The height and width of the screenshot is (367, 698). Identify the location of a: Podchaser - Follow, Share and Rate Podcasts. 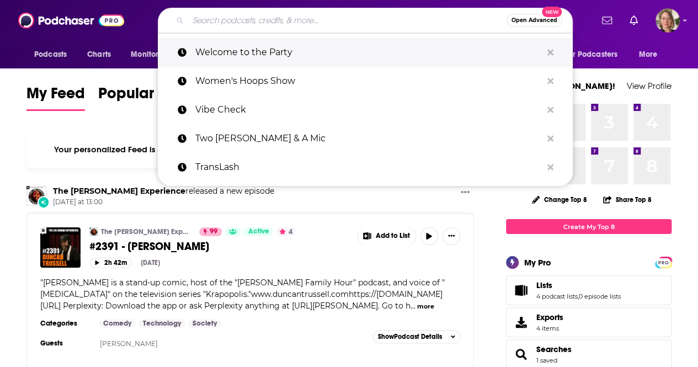
(71, 20).